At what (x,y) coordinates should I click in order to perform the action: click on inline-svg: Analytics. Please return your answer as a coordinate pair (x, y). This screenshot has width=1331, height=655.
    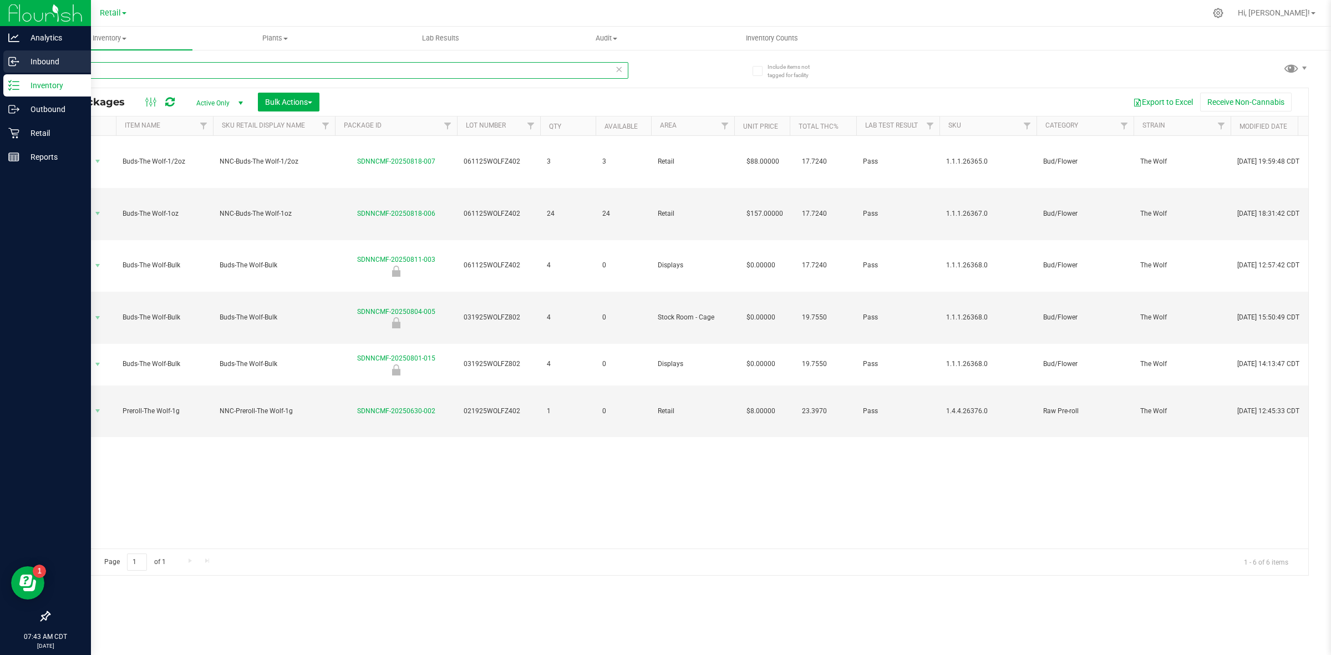
    Looking at the image, I should click on (14, 38).